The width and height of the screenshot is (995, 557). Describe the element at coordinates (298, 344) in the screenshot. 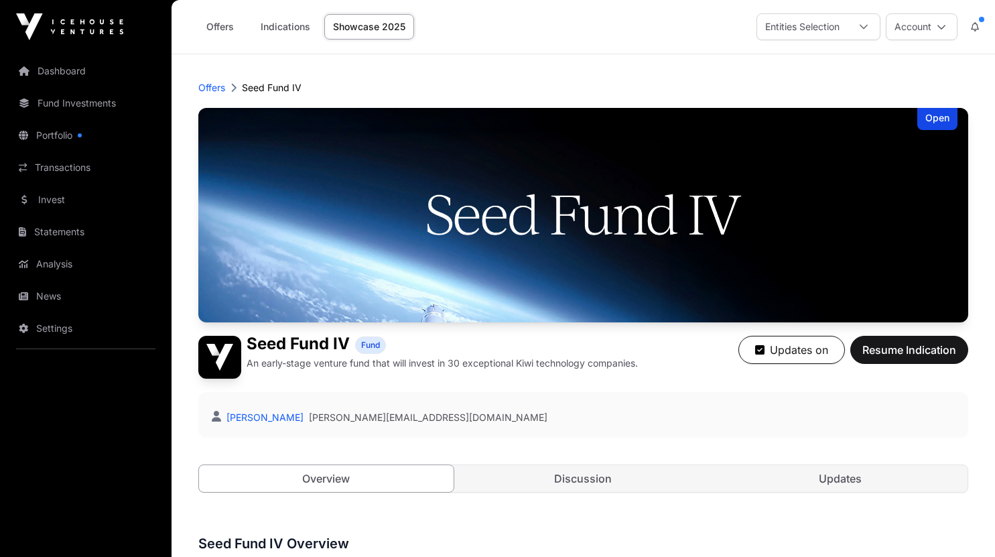

I see `h1: Seed Fund IV` at that location.